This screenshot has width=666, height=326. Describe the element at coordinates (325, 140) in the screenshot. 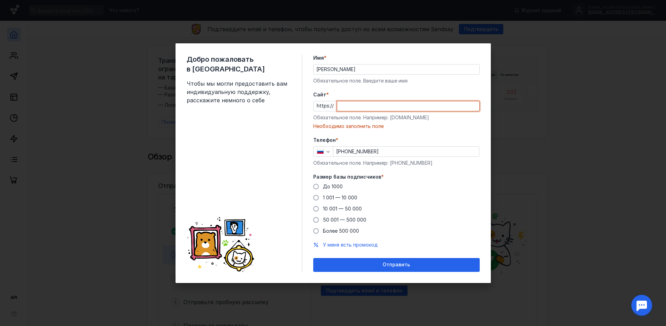

I see `span: Телефон` at that location.